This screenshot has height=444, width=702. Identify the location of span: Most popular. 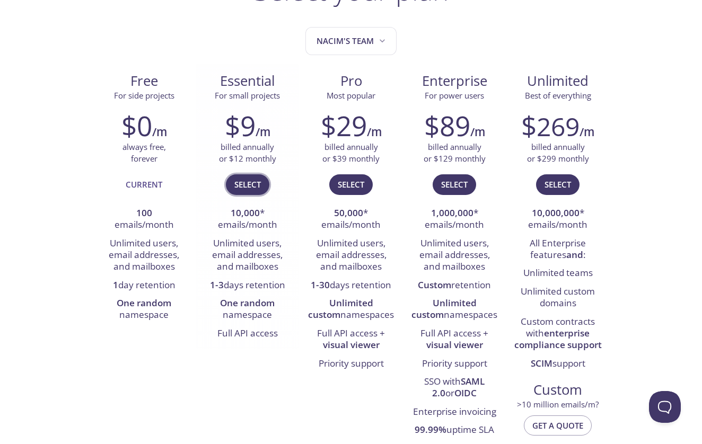
(351, 95).